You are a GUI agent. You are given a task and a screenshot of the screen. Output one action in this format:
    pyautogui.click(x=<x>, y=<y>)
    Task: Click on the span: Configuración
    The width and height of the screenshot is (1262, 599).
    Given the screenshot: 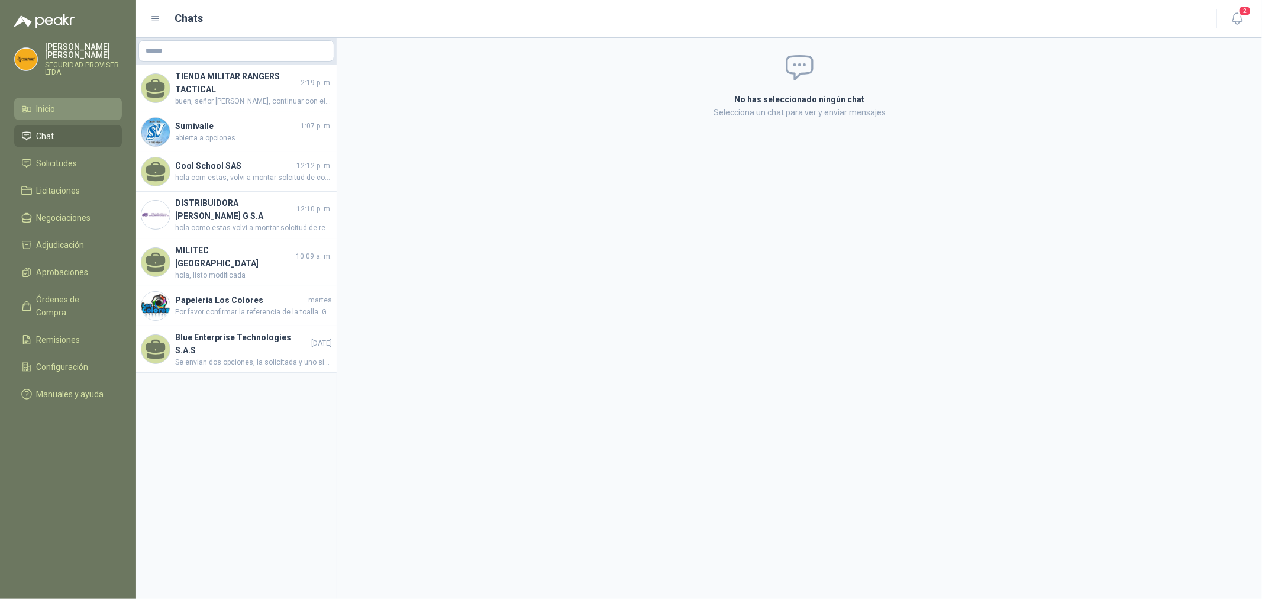 What is the action you would take?
    pyautogui.click(x=63, y=367)
    